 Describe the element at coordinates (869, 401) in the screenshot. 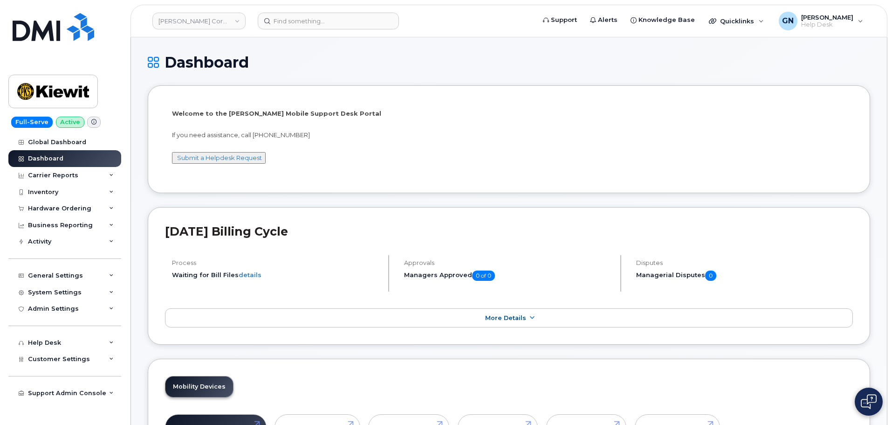

I see `img: Open chat` at that location.